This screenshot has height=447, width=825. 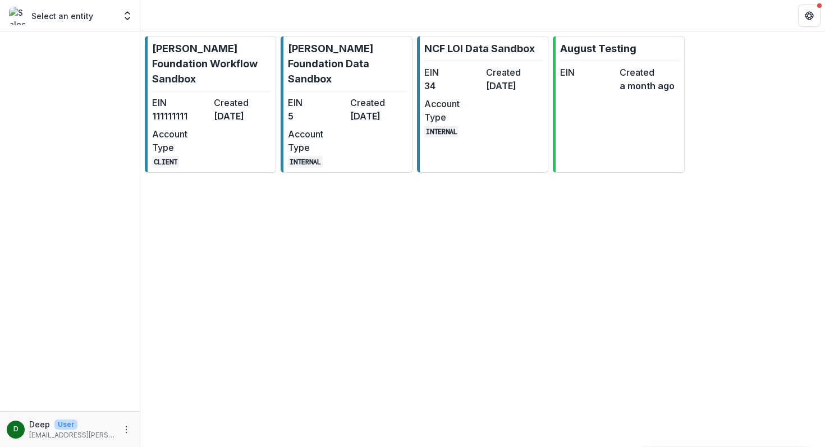 What do you see at coordinates (317, 116) in the screenshot?
I see `dd: 5` at bounding box center [317, 116].